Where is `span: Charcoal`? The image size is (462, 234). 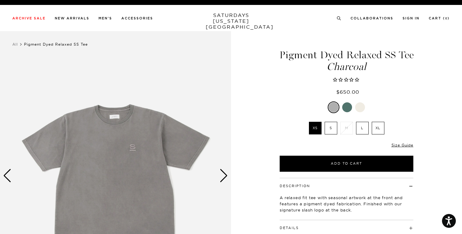
span: Charcoal is located at coordinates (346, 66).